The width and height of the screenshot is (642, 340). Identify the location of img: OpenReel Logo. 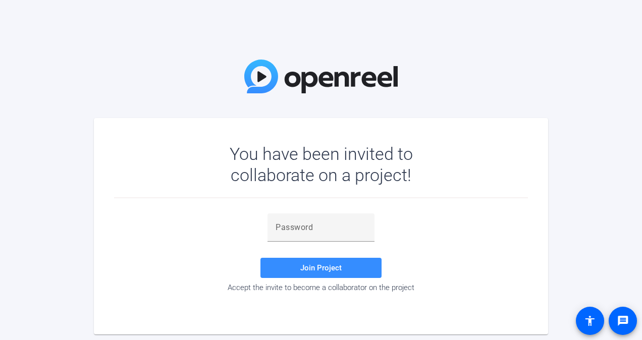
(321, 76).